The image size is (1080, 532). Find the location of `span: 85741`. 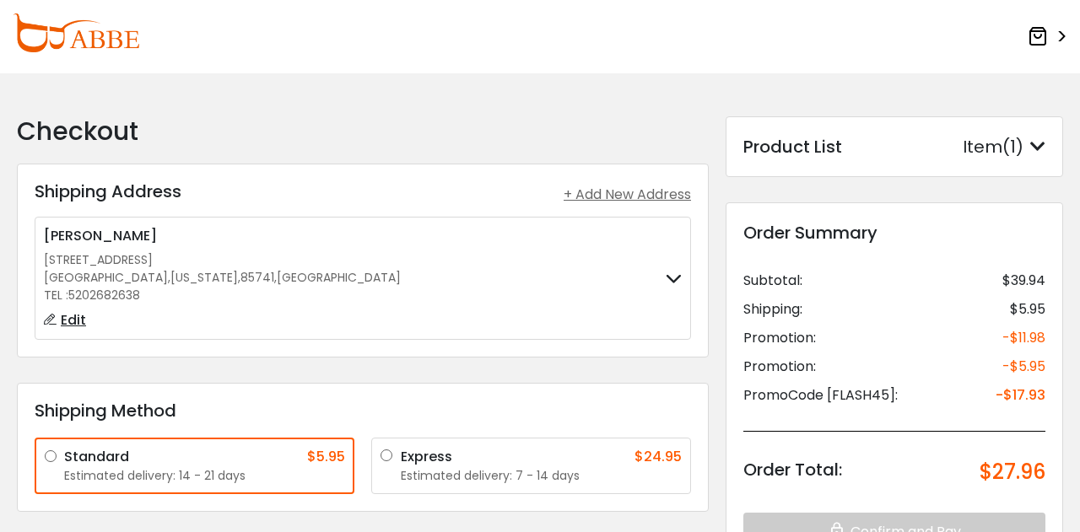

span: 85741 is located at coordinates (257, 277).